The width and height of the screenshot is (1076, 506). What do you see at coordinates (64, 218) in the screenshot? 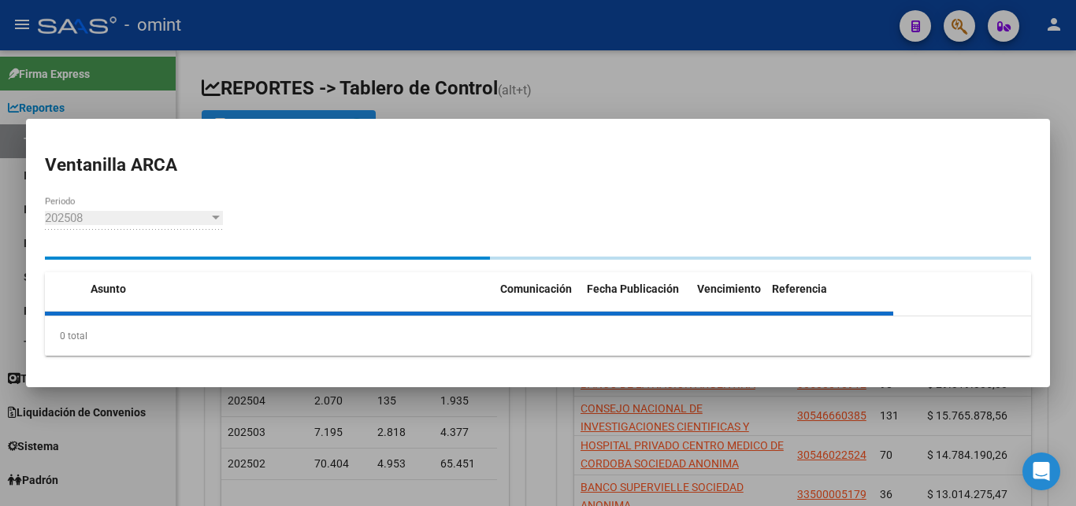
I see `span: 202508` at bounding box center [64, 218].